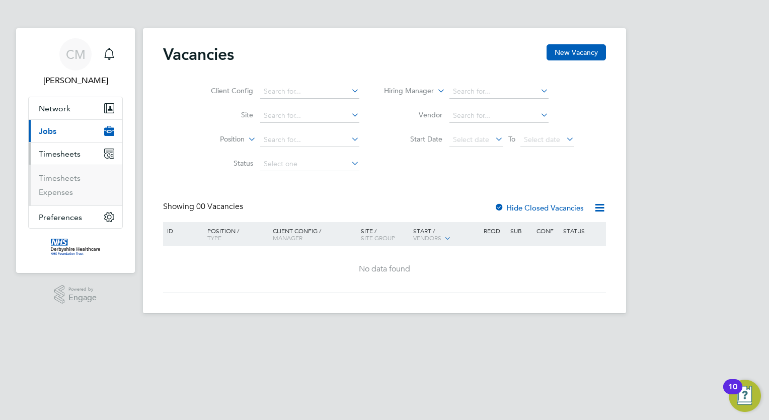 This screenshot has width=769, height=420. What do you see at coordinates (521, 231) in the screenshot?
I see `div: Sub` at bounding box center [521, 231].